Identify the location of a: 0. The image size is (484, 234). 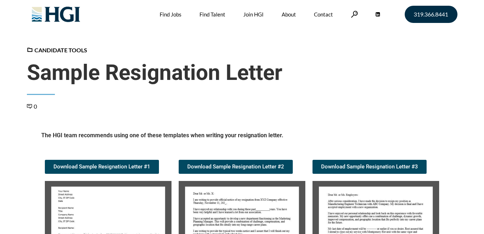
(32, 106).